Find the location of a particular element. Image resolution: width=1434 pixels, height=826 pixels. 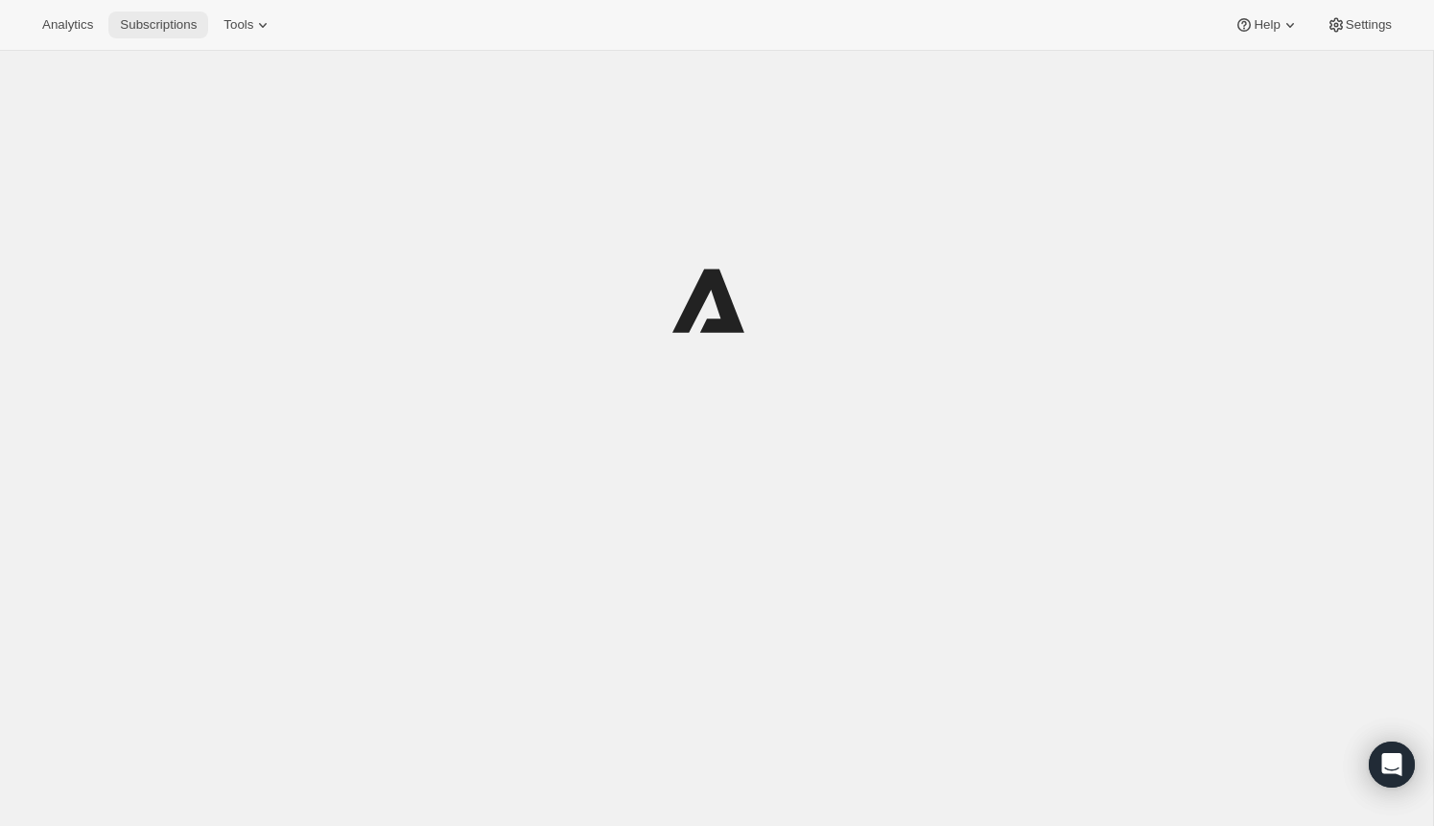

button: Subscriptions is located at coordinates (158, 25).